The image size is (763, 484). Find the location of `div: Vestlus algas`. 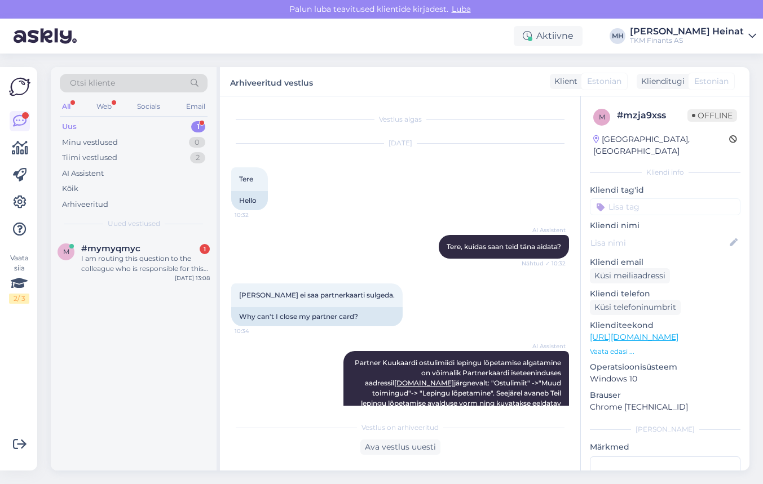

div: Vestlus algas is located at coordinates (400, 120).